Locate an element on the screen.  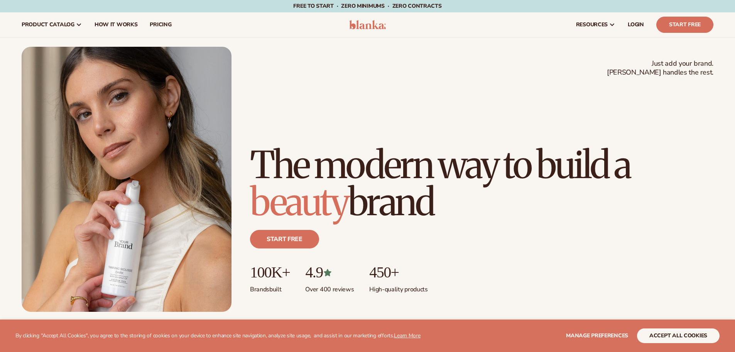
img: Female holding tanning mousse. is located at coordinates (127, 179).